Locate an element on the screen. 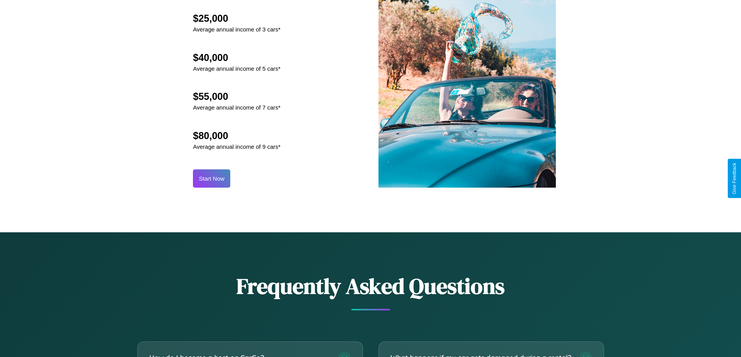 Image resolution: width=741 pixels, height=357 pixels. p: Average annual income of 3 cars* is located at coordinates (236, 29).